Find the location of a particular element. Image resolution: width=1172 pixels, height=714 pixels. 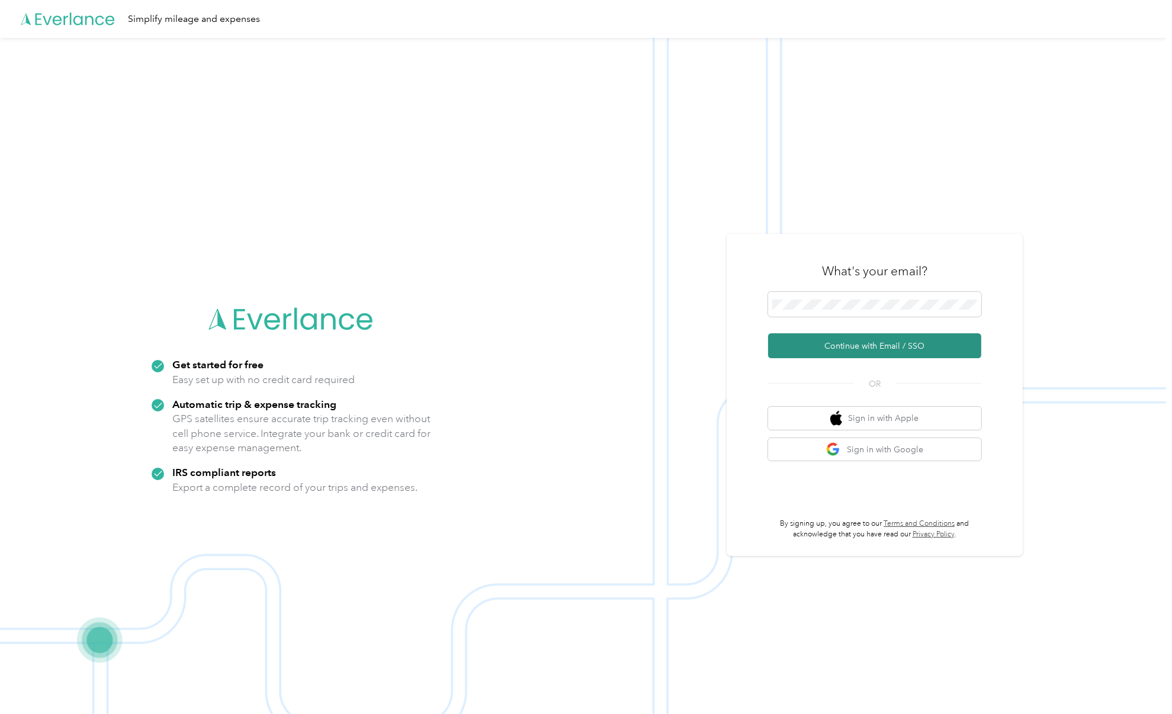

p: By signing up, you agree to our and acknowledge that you have read our . is located at coordinates (875, 529).